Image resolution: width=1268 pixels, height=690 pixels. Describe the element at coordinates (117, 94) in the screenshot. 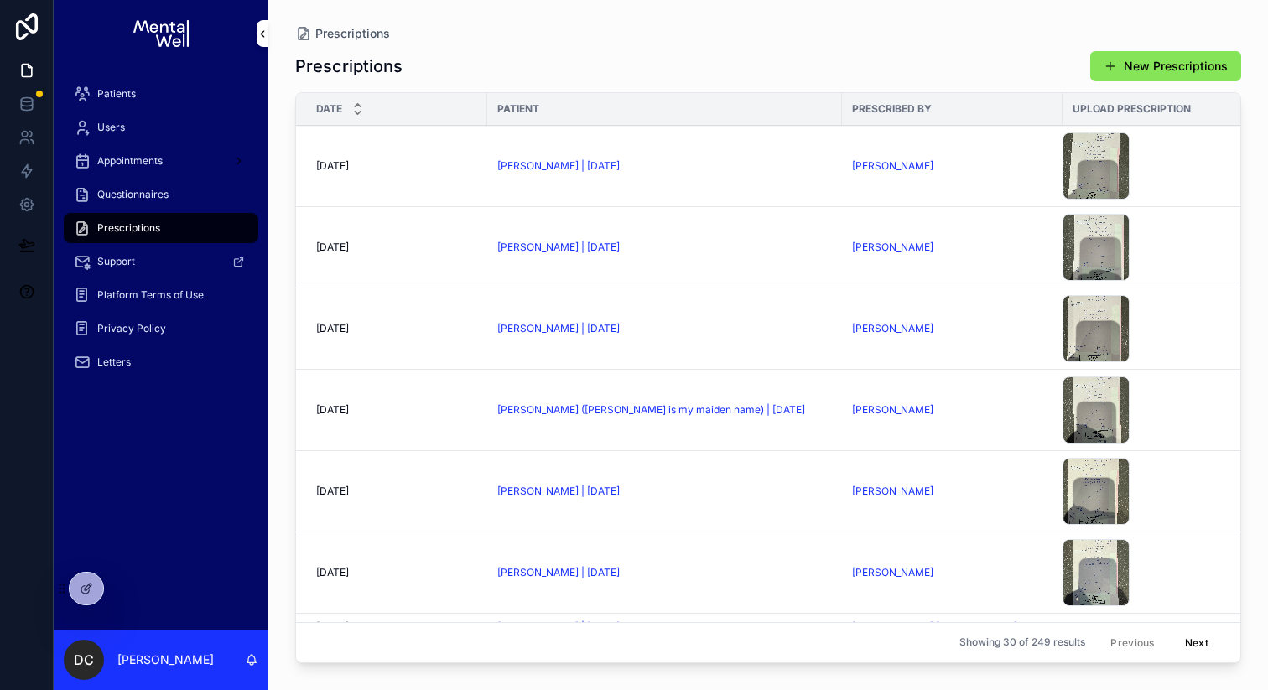

I see `span: Patients` at that location.